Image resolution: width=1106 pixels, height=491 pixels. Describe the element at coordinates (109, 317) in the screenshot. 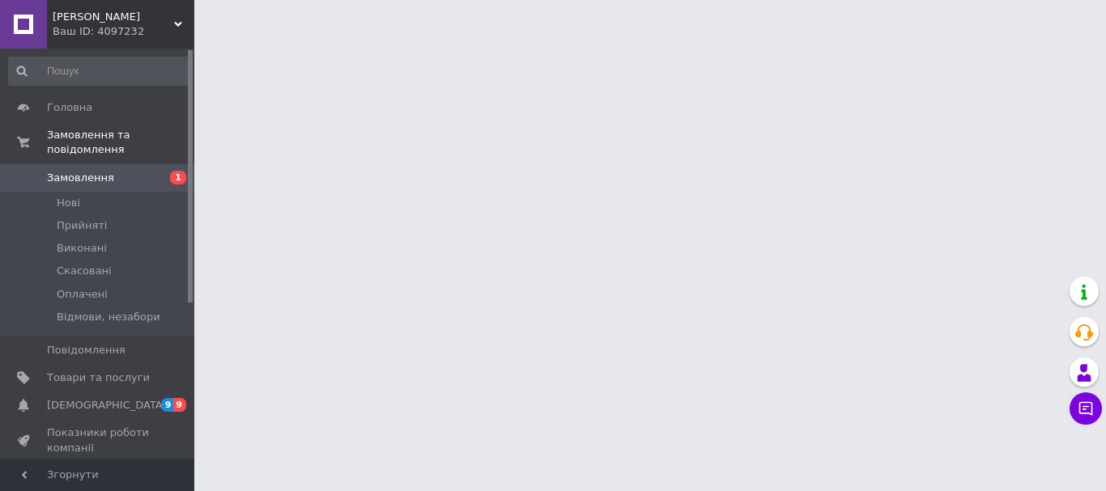

I see `span: Відмови, незабори` at that location.